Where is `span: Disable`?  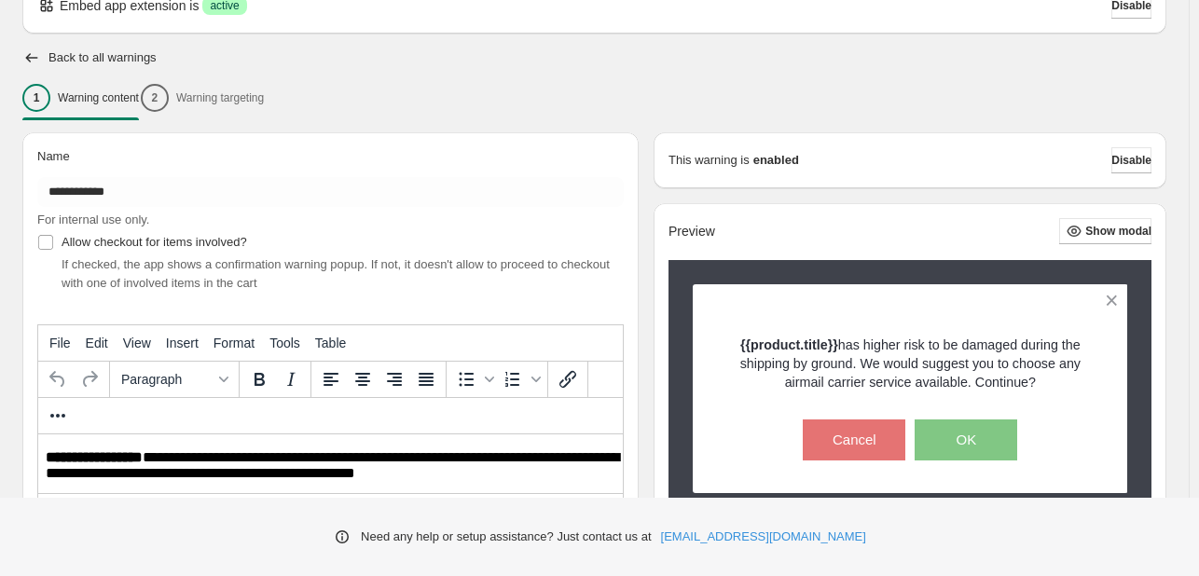 span: Disable is located at coordinates (1131, 160).